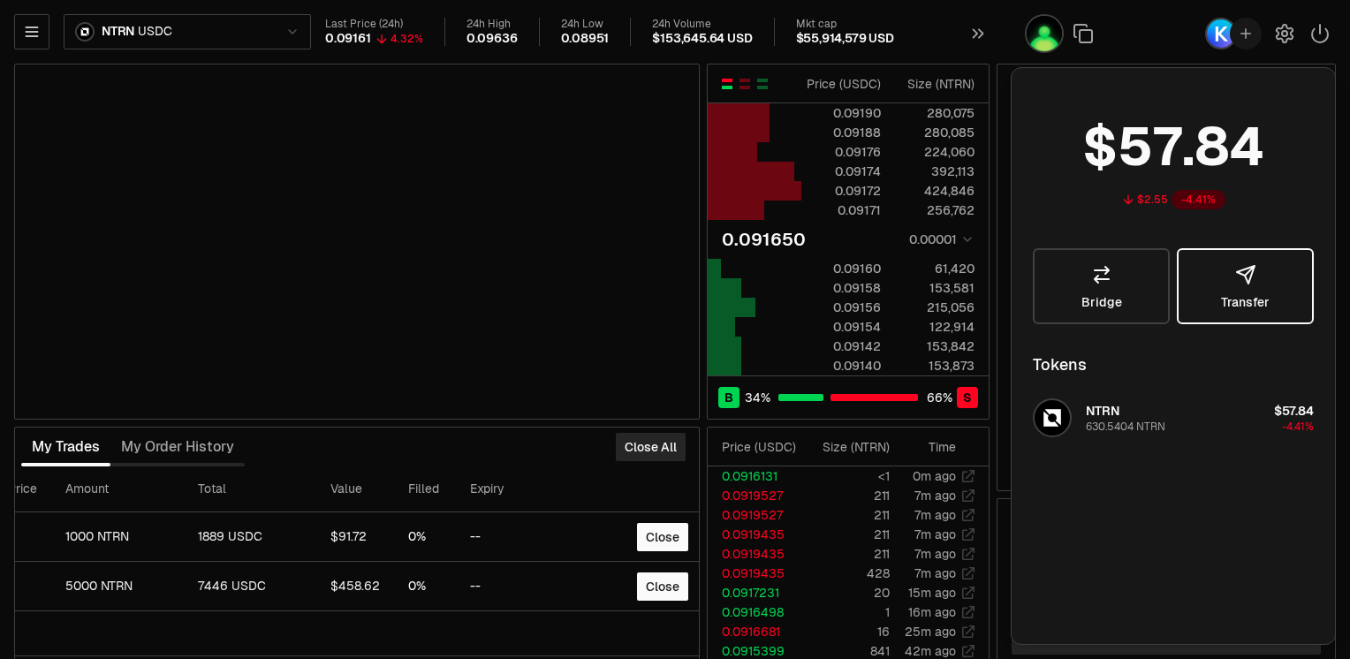 The height and width of the screenshot is (659, 1350). What do you see at coordinates (745, 84) in the screenshot?
I see `button: Show Sell Orders Only` at bounding box center [745, 84].